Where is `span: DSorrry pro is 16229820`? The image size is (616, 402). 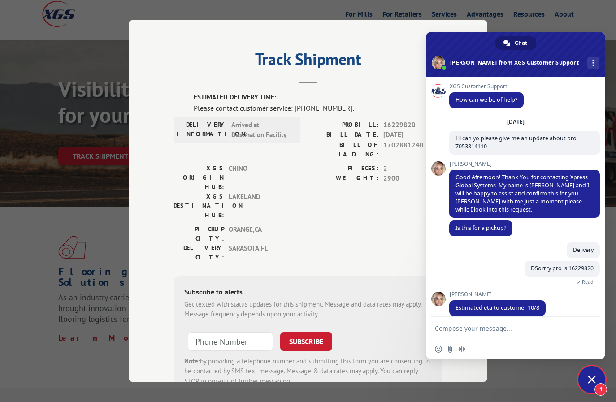 span: DSorrry pro is 16229820 is located at coordinates (562, 268).